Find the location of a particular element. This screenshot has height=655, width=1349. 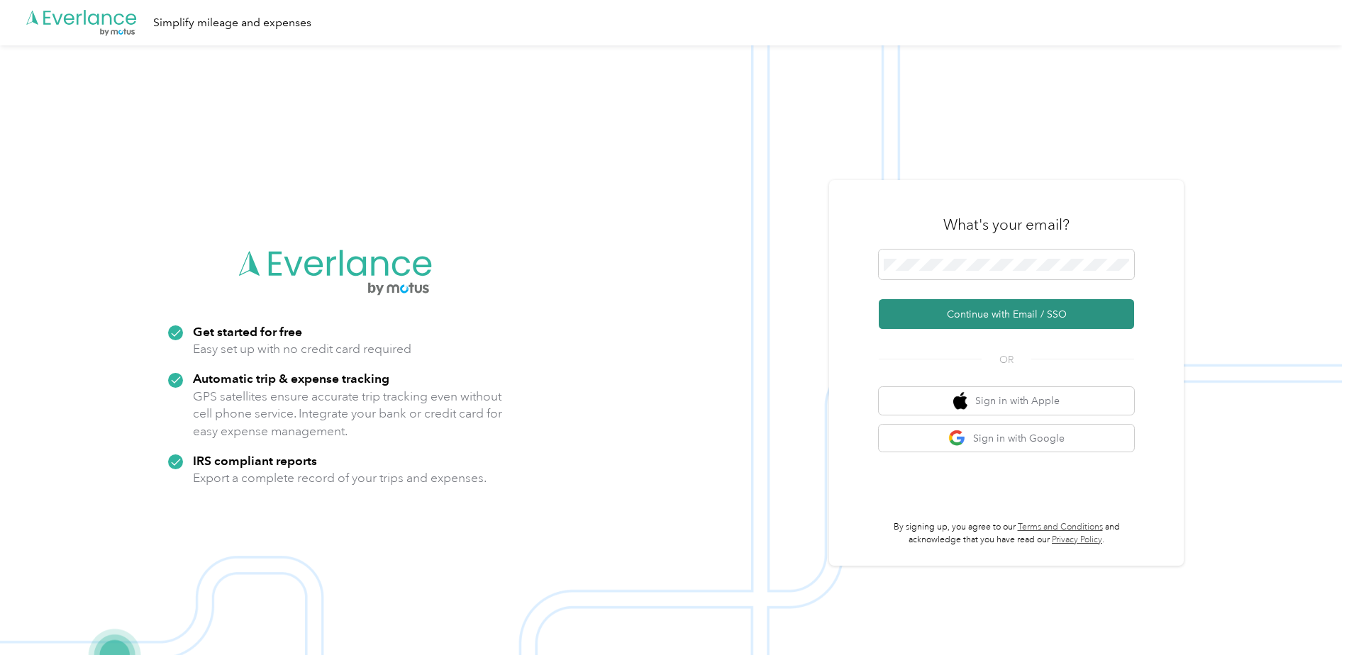

strong: Get started for free is located at coordinates (247, 331).